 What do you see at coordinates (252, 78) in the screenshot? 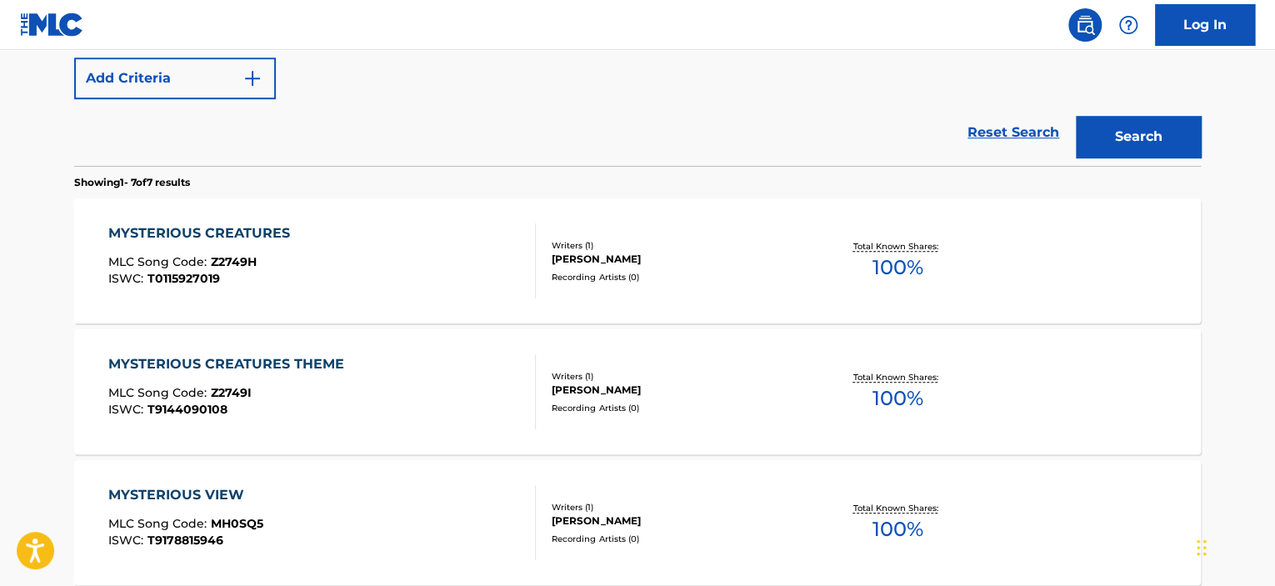
I see `img: 9d2ae6d4665cec9f34b9.svg` at bounding box center [252, 78].